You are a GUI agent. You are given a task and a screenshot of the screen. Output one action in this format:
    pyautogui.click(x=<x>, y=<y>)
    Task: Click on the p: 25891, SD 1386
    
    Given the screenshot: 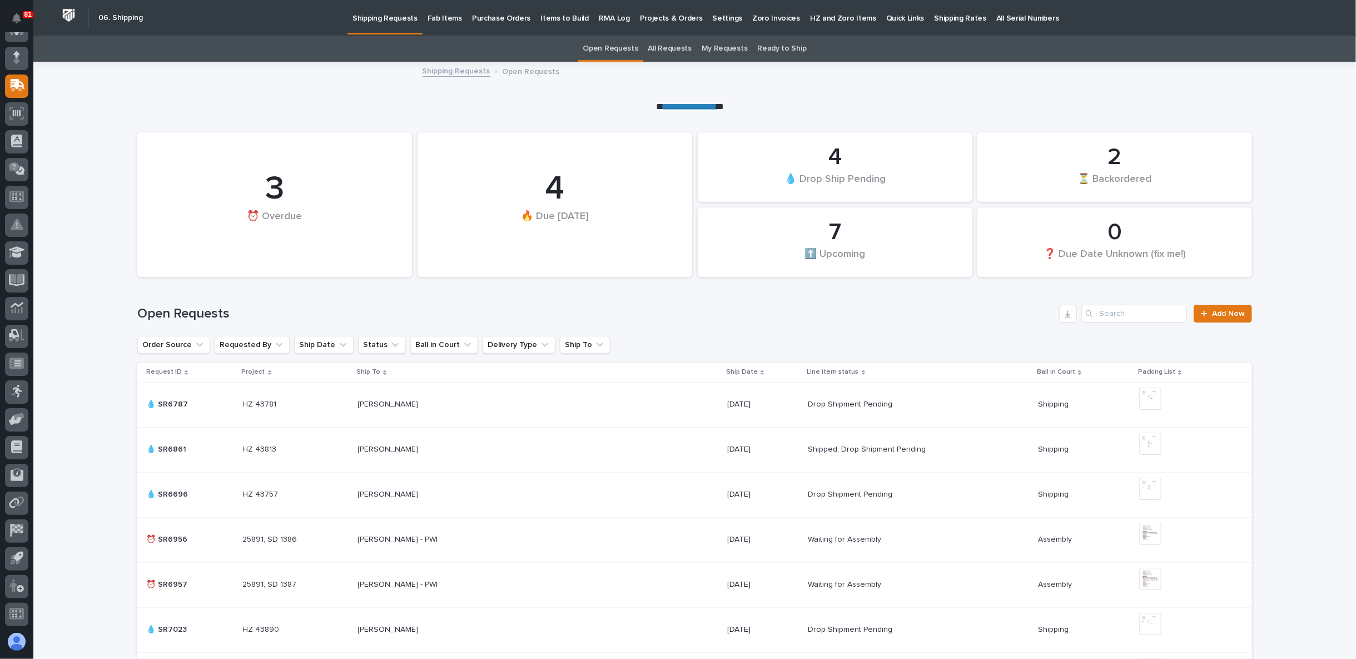 What is the action you would take?
    pyautogui.click(x=271, y=538)
    